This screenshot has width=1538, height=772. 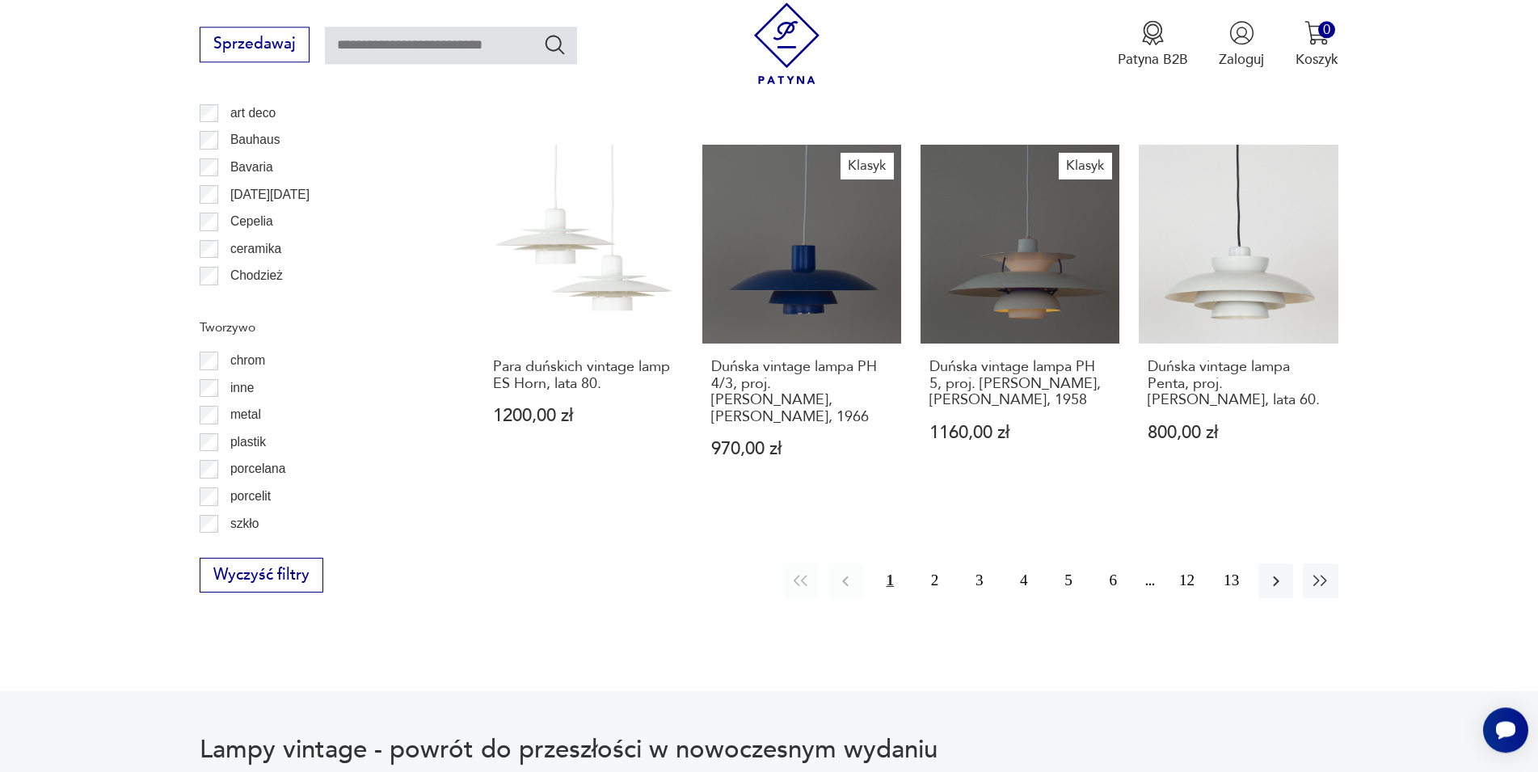 What do you see at coordinates (1317, 32) in the screenshot?
I see `img: Ikona koszyka` at bounding box center [1317, 32].